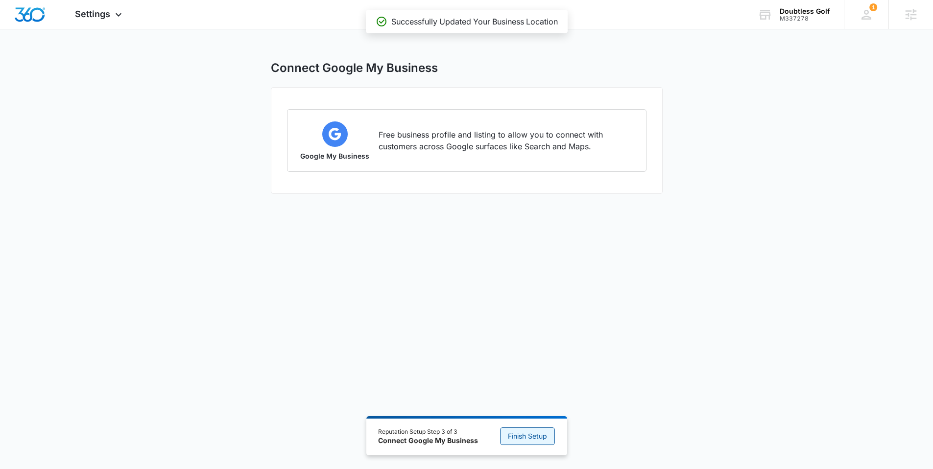  Describe the element at coordinates (354, 68) in the screenshot. I see `h1: Connect Google My Business` at that location.